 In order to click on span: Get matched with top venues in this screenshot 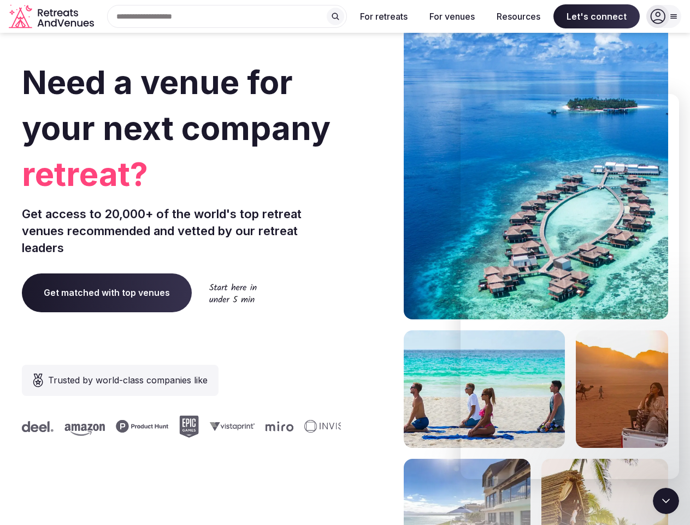, I will do `click(107, 292)`.